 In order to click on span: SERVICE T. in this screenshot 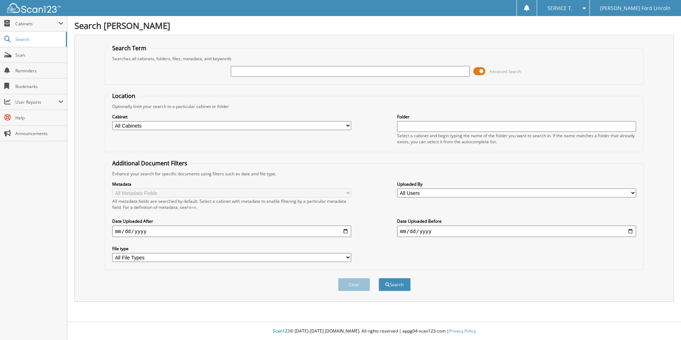, I will do `click(560, 8)`.